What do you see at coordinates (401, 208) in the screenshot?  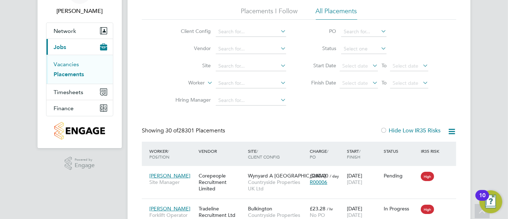 I see `div: In Progress` at bounding box center [401, 208].